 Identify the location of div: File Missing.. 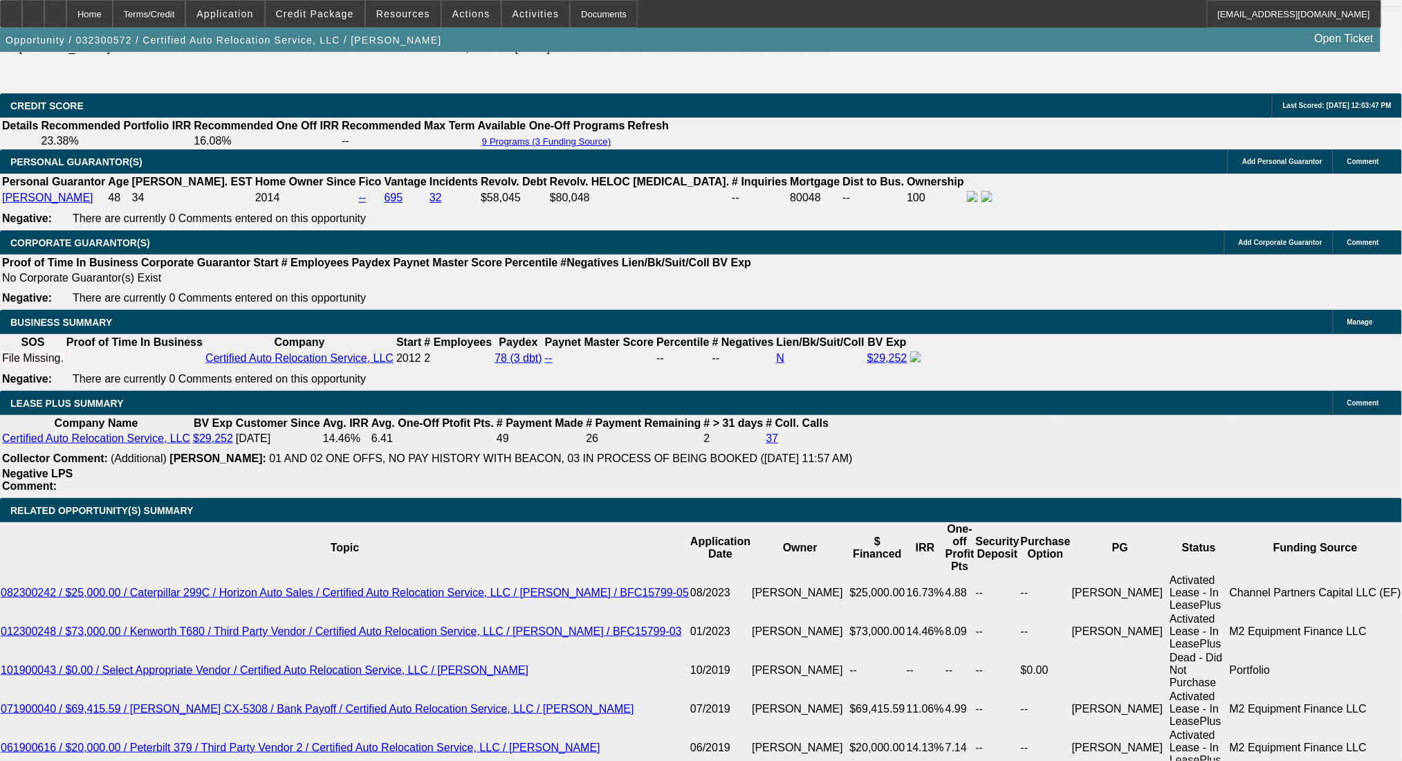
(33, 358).